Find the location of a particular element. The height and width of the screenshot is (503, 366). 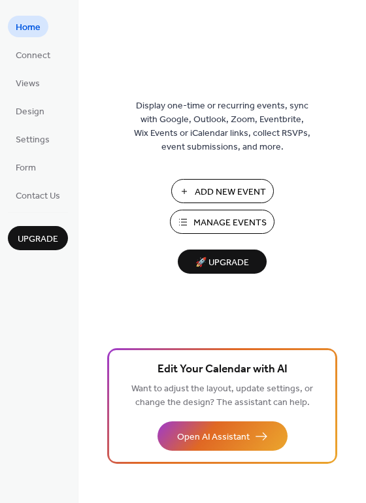

span: Connect is located at coordinates (33, 56).